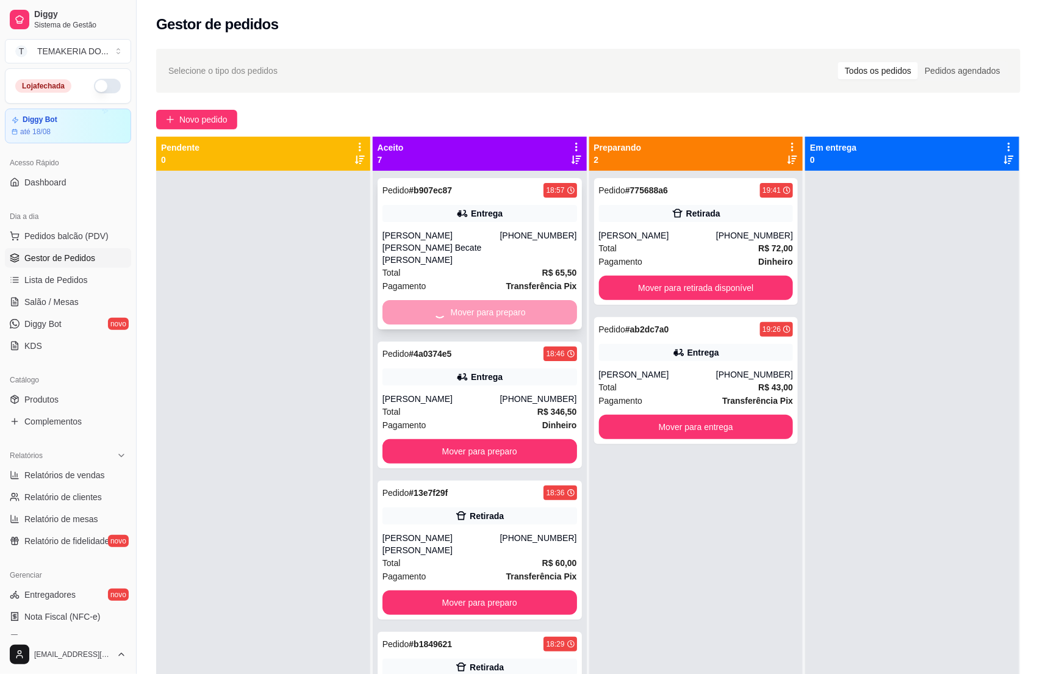 Image resolution: width=1040 pixels, height=674 pixels. I want to click on strong: # 13e7f29f, so click(428, 493).